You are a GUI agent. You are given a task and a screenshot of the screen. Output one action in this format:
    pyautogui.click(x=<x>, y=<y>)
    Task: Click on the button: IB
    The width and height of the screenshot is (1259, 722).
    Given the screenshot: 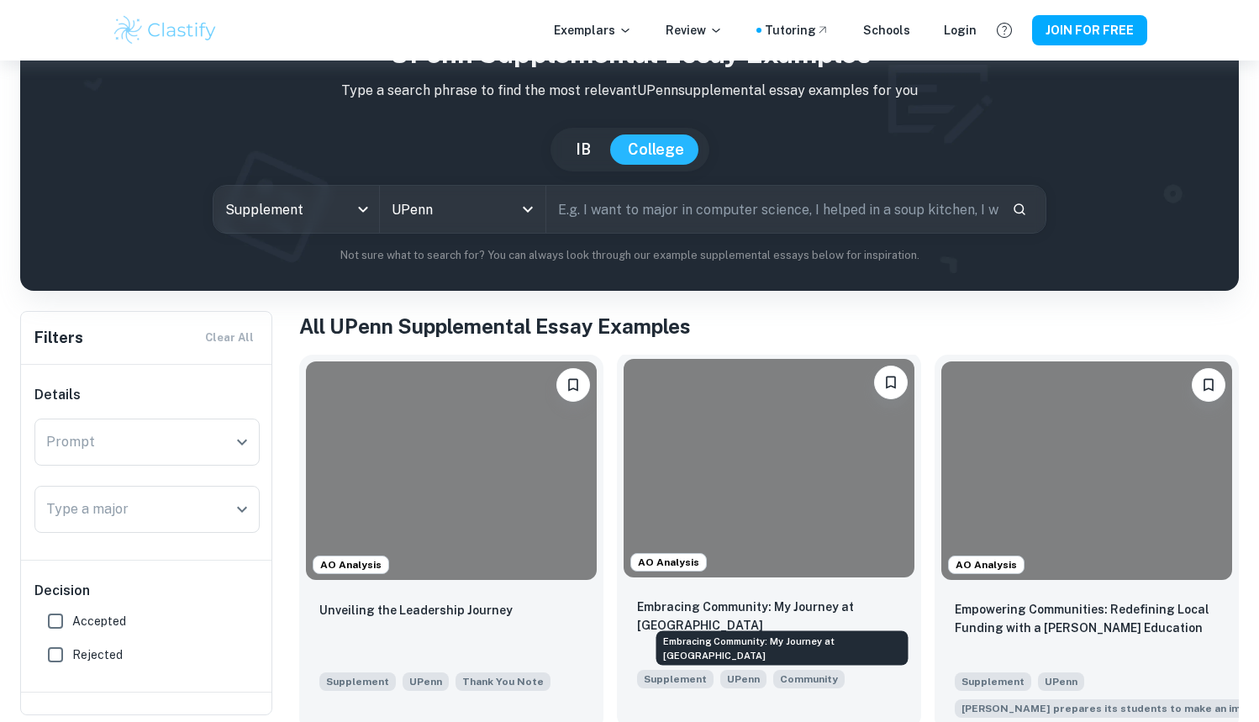 What is the action you would take?
    pyautogui.click(x=583, y=150)
    